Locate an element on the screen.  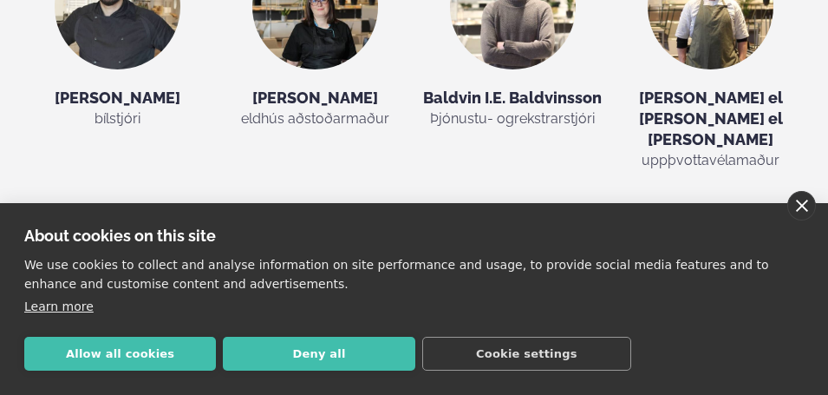
p: We use cookies to collect and analyse information on site performance and usage, to provide socia... is located at coordinates (414, 274).